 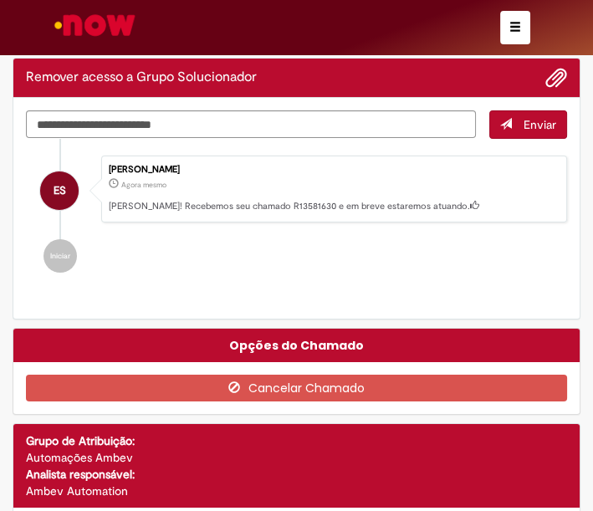 What do you see at coordinates (296, 475) in the screenshot?
I see `div: Analista responsável:` at bounding box center [296, 475].